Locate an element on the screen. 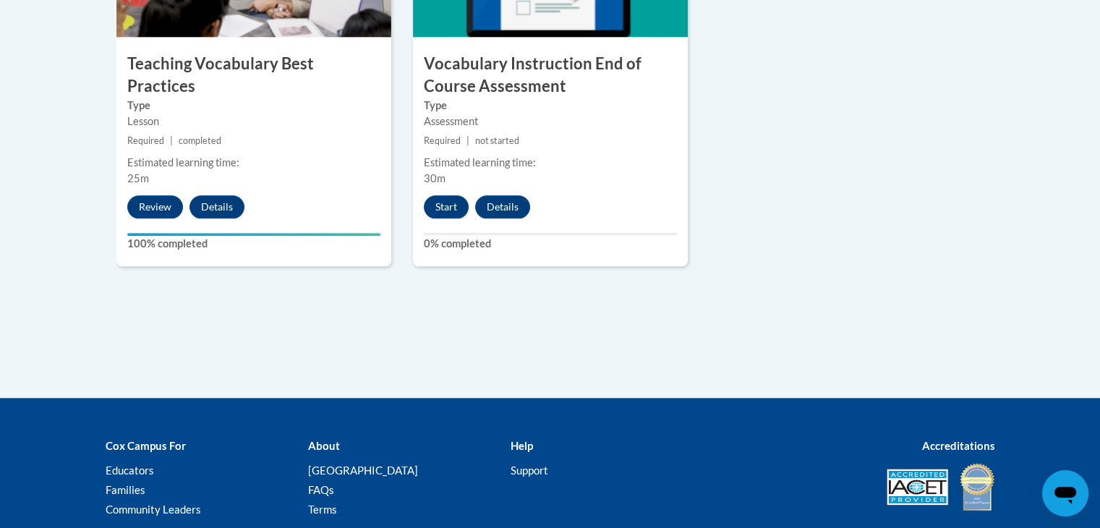 The height and width of the screenshot is (528, 1100). b: About is located at coordinates (323, 445).